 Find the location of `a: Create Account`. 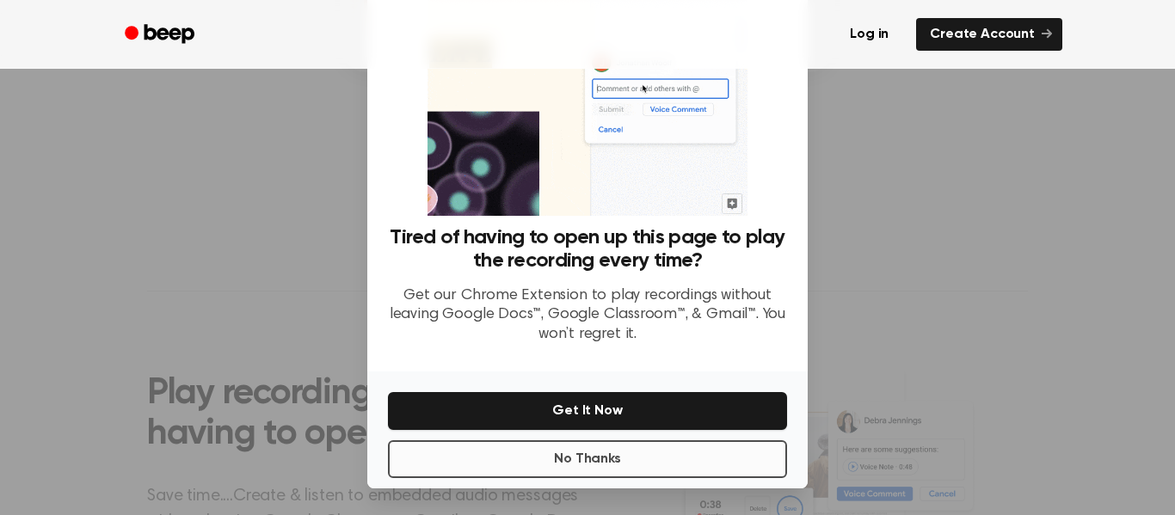

a: Create Account is located at coordinates (989, 34).